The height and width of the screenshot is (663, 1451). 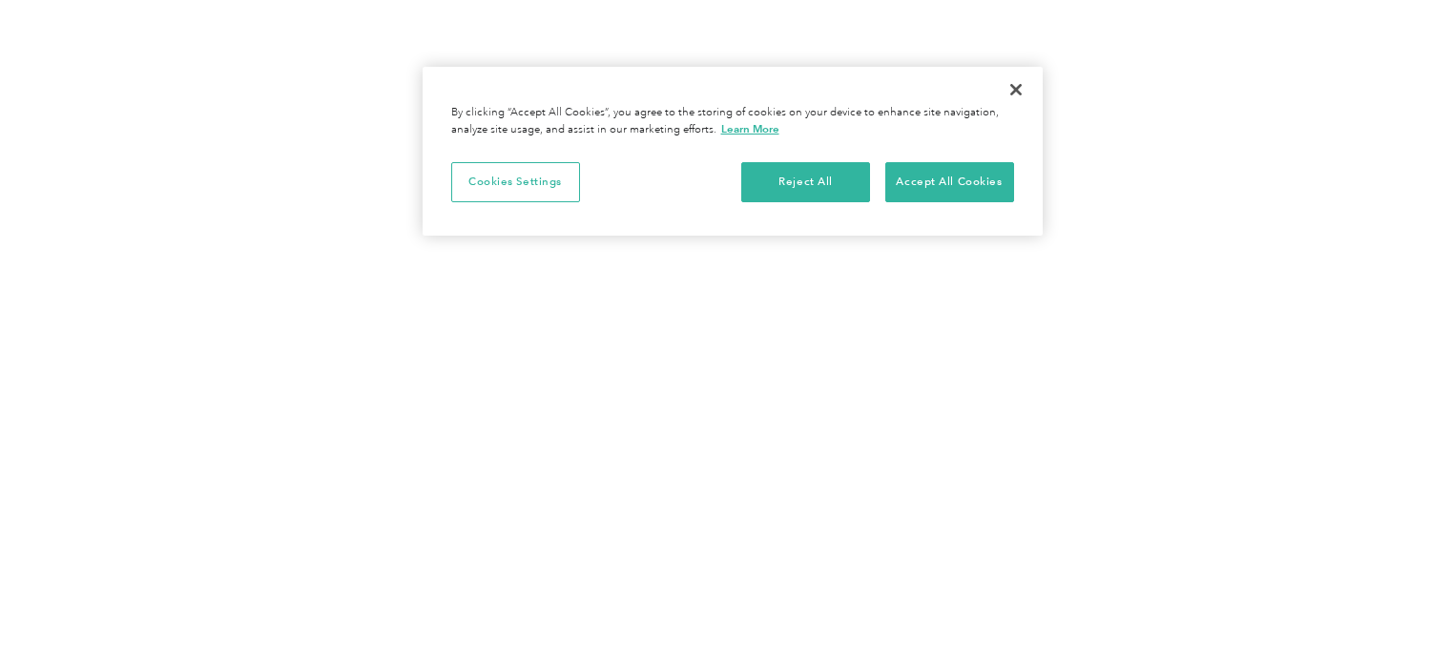 What do you see at coordinates (515, 182) in the screenshot?
I see `button: Cookies Settings` at bounding box center [515, 182].